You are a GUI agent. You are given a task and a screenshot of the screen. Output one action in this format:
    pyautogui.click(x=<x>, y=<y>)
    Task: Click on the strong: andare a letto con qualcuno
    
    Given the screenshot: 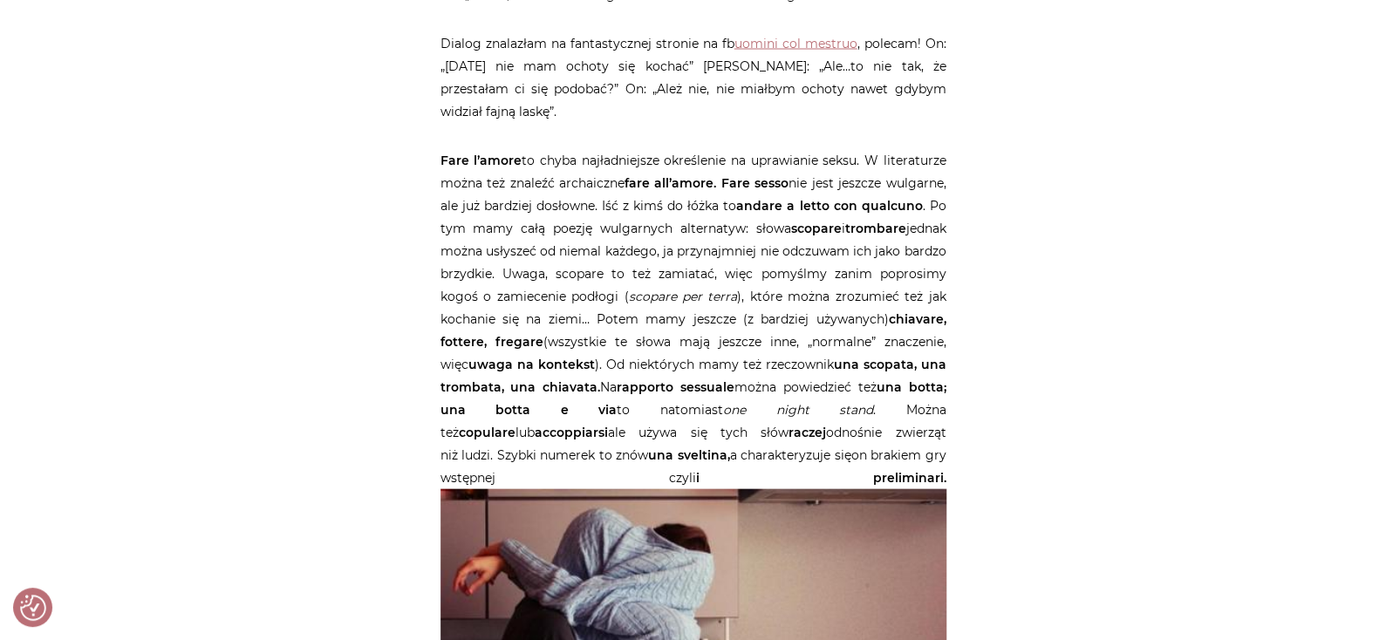 What is the action you would take?
    pyautogui.click(x=829, y=206)
    